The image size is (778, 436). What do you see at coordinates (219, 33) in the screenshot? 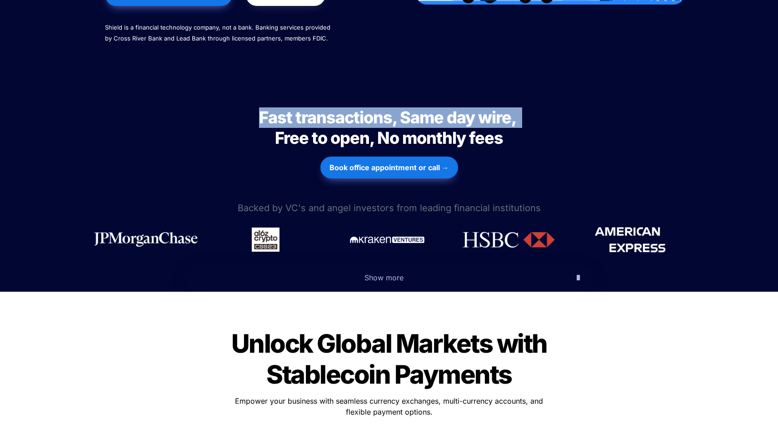
I see `span: Shield is a financial technology company, not a bank. Banking services provided by Cross River Ba...` at bounding box center [219, 33].